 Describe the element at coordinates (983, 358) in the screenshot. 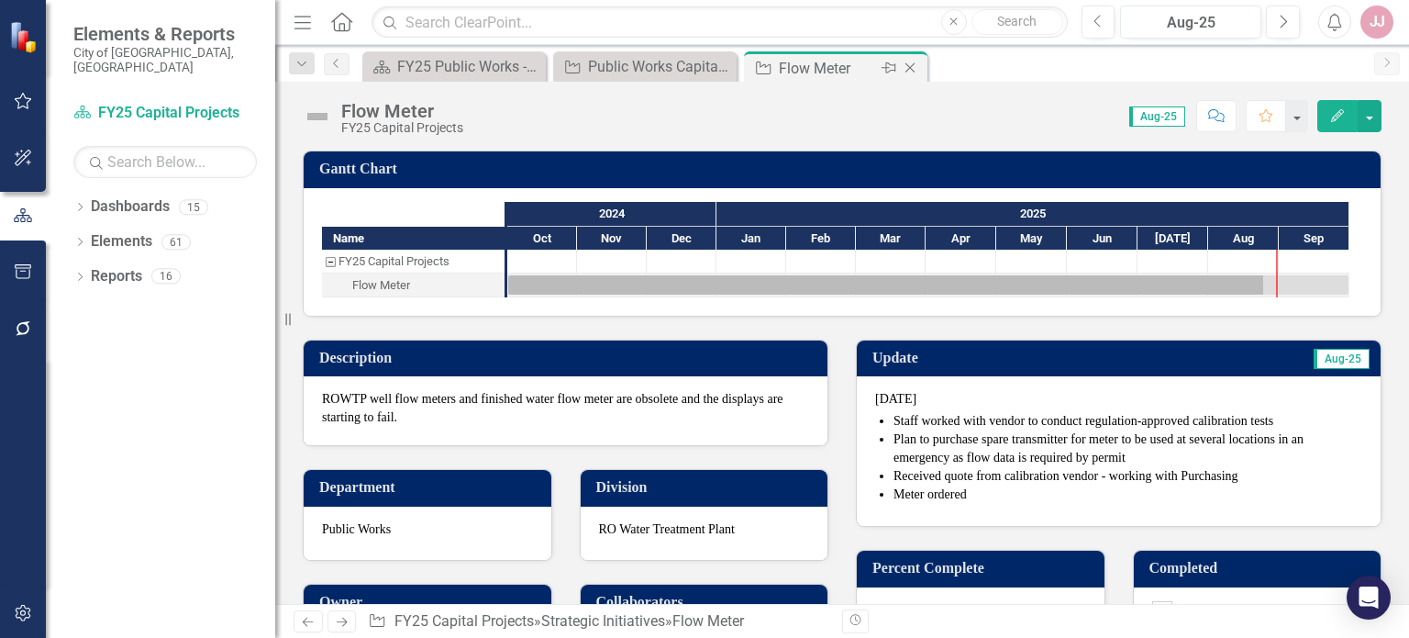

I see `h3: Update` at that location.